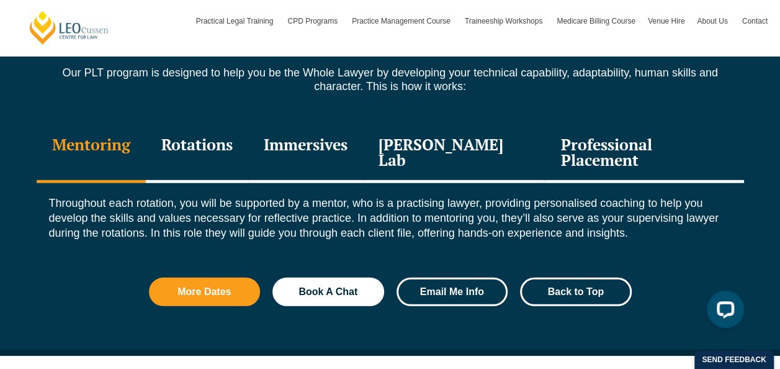 This screenshot has height=369, width=780. Describe the element at coordinates (328, 292) in the screenshot. I see `a: Book A Chat` at that location.